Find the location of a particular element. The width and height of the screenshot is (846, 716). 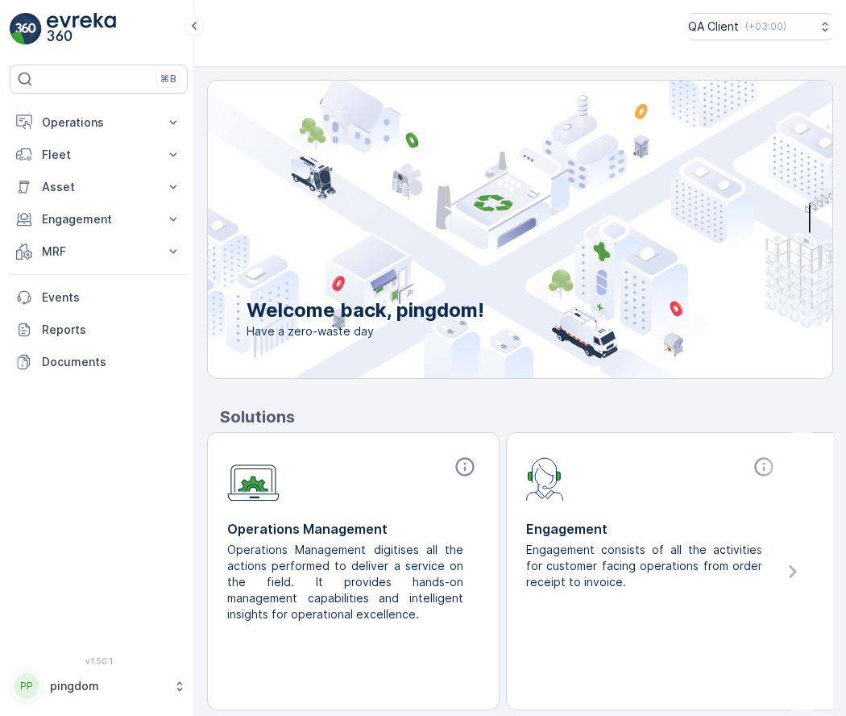

button: QA Client(+03:00) is located at coordinates (761, 27).